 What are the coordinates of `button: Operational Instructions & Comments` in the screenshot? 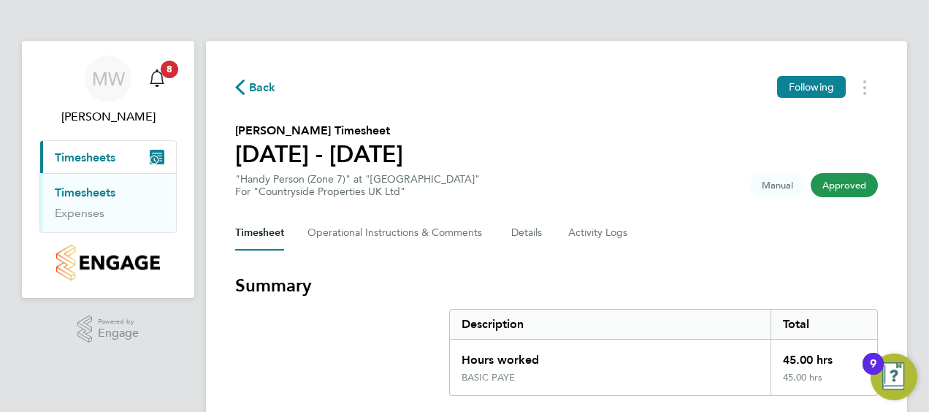 It's located at (397, 233).